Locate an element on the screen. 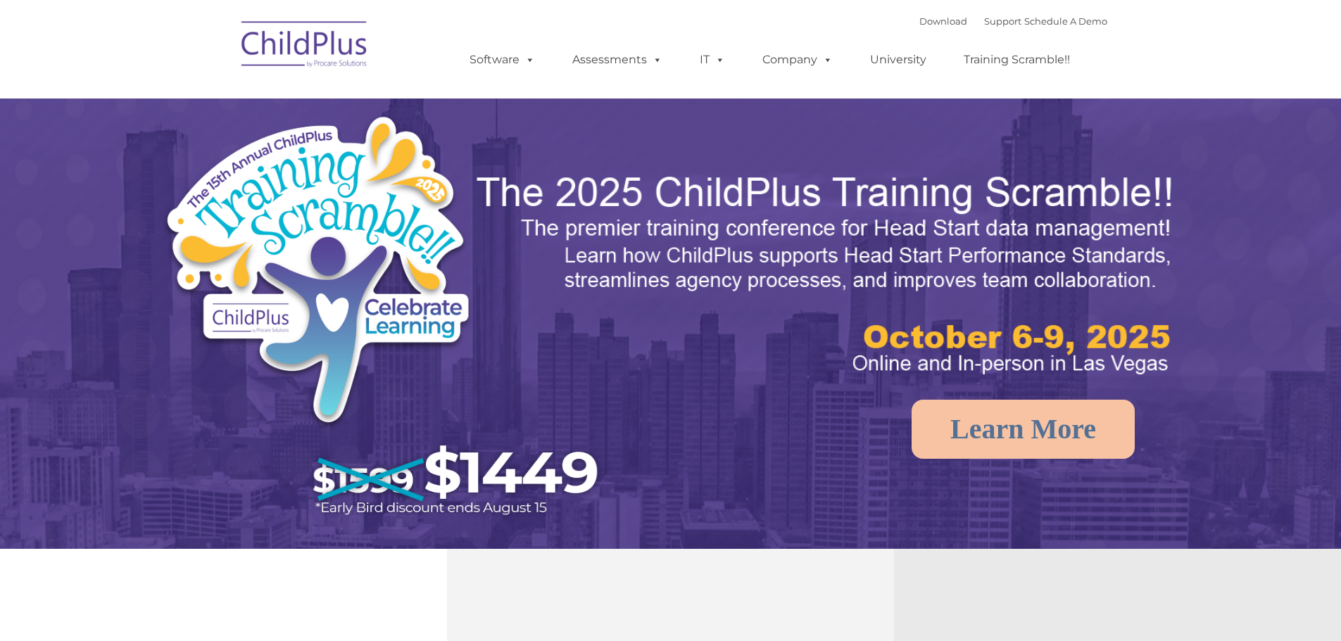  a: Support is located at coordinates (1002, 21).